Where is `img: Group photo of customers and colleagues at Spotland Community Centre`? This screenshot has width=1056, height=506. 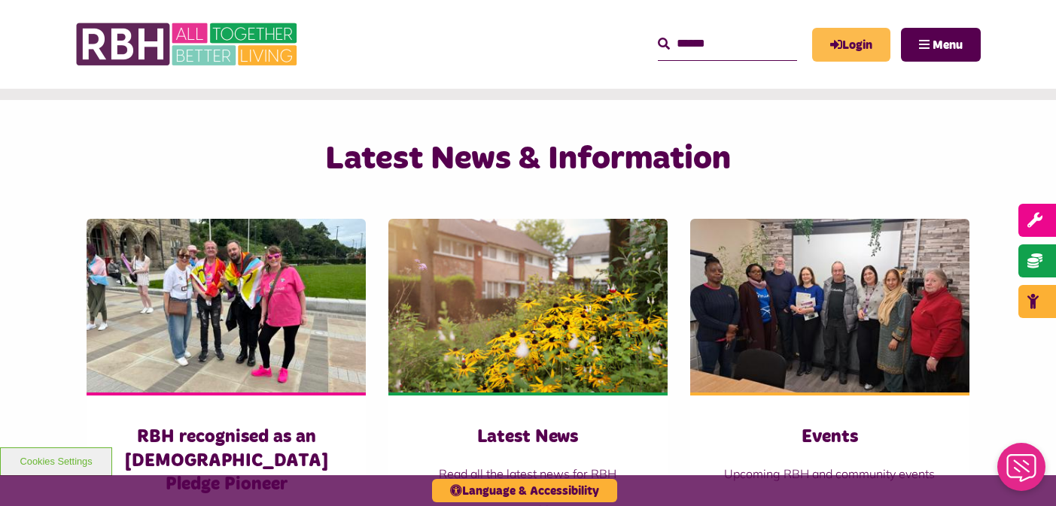 img: Group photo of customers and colleagues at Spotland Community Centre is located at coordinates (829, 306).